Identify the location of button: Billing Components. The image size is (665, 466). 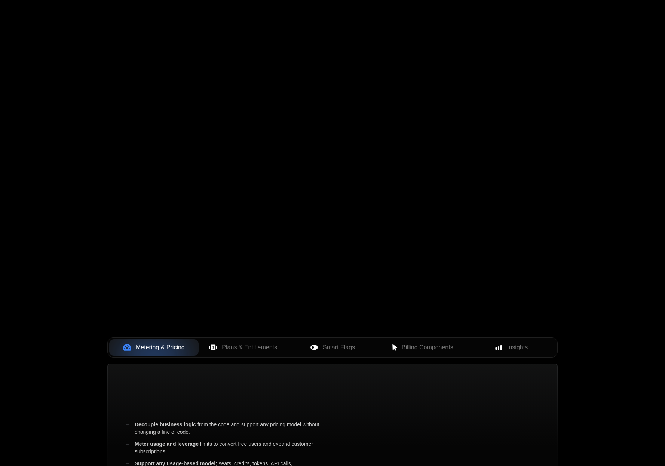
(421, 347).